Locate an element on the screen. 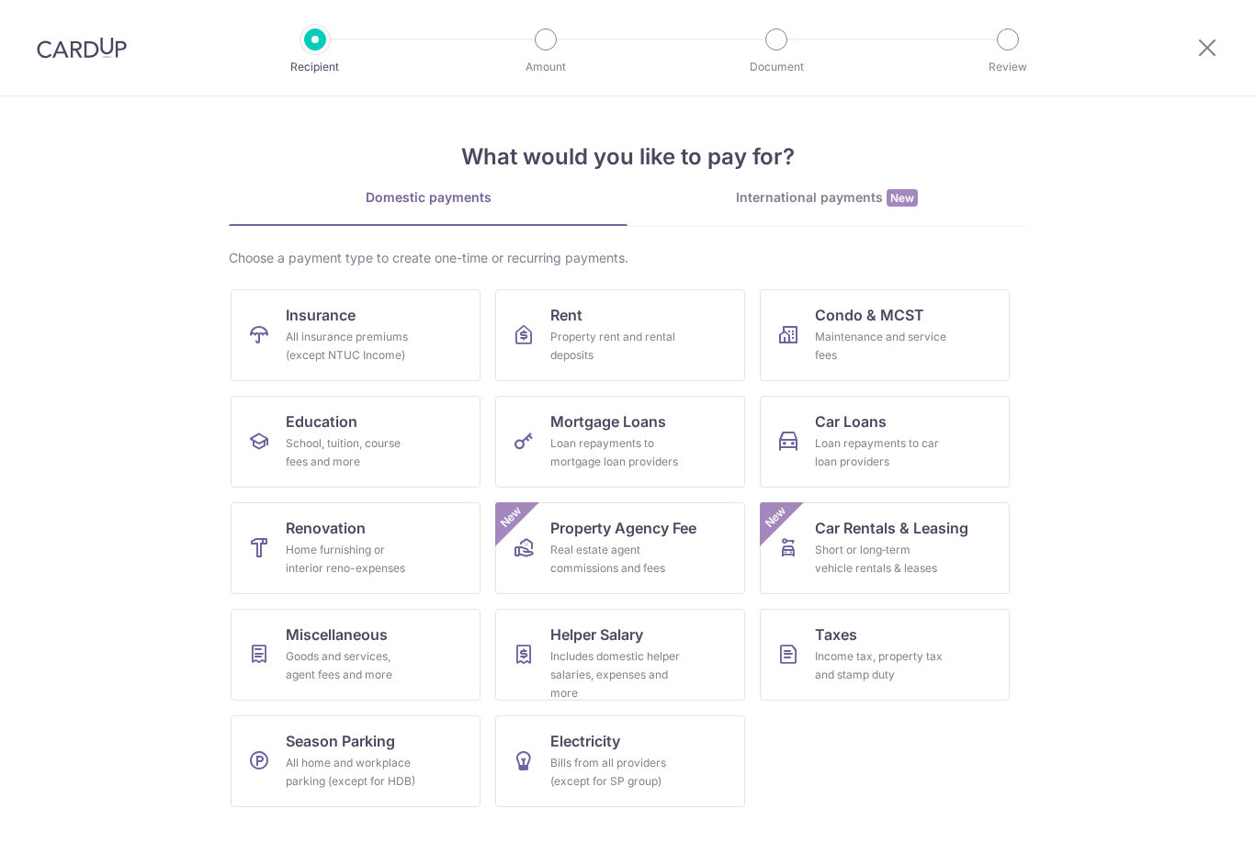  div: Loan repayments to mortgage loan providers is located at coordinates (616, 453).